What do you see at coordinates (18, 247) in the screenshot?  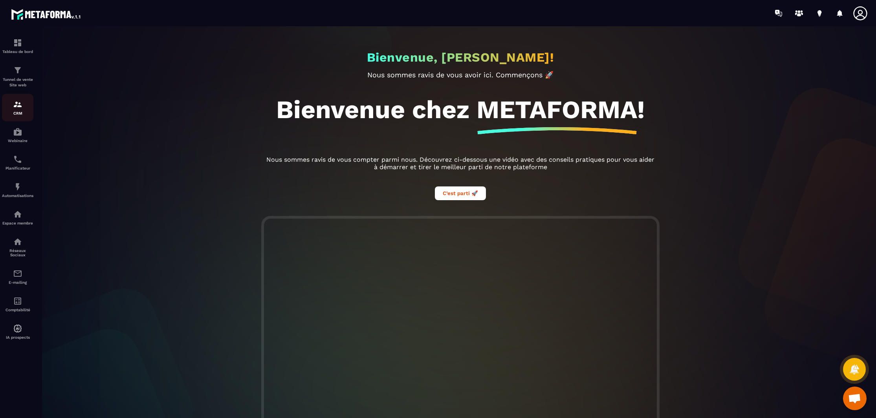 I see `a: social-networksocial-networkRéseaux Sociaux` at bounding box center [18, 247].